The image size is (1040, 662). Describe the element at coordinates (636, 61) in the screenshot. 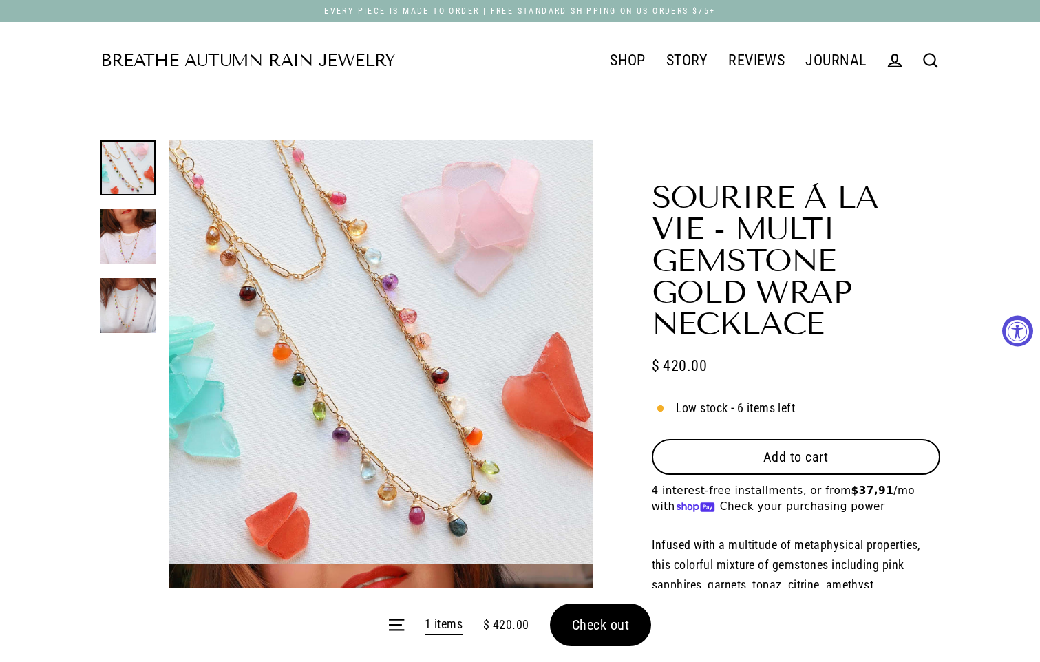

I see `div: Primary` at that location.